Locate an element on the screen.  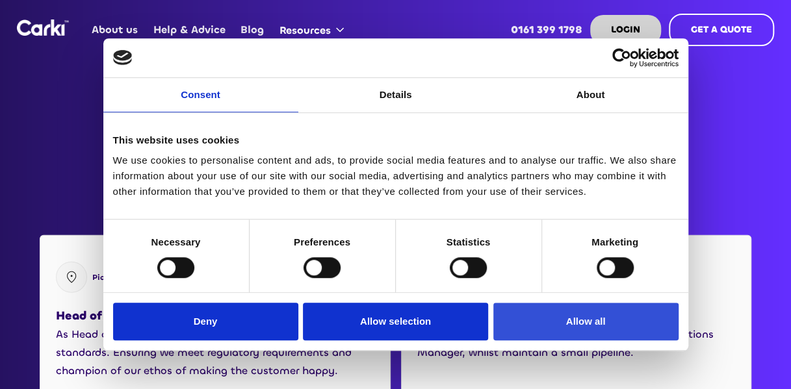
a: 0161 399 1798 is located at coordinates (547, 30).